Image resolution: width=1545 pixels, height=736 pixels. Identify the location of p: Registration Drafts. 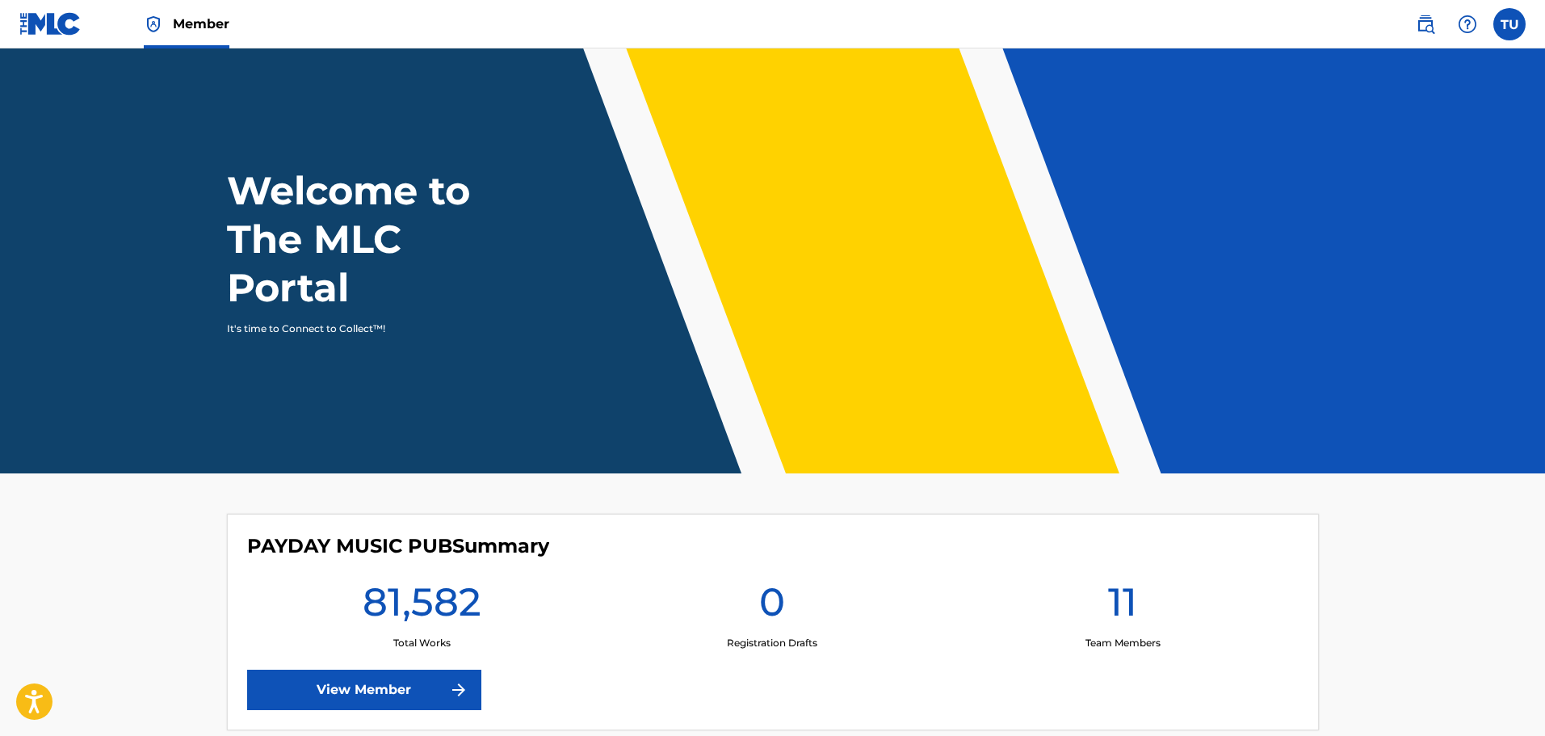
(772, 643).